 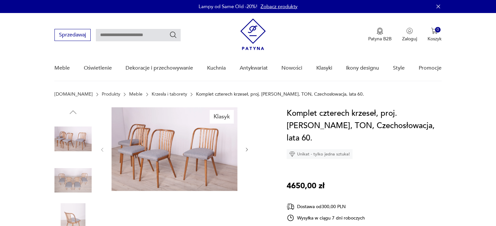 What do you see at coordinates (409, 35) in the screenshot?
I see `button: Zaloguj` at bounding box center [409, 35].